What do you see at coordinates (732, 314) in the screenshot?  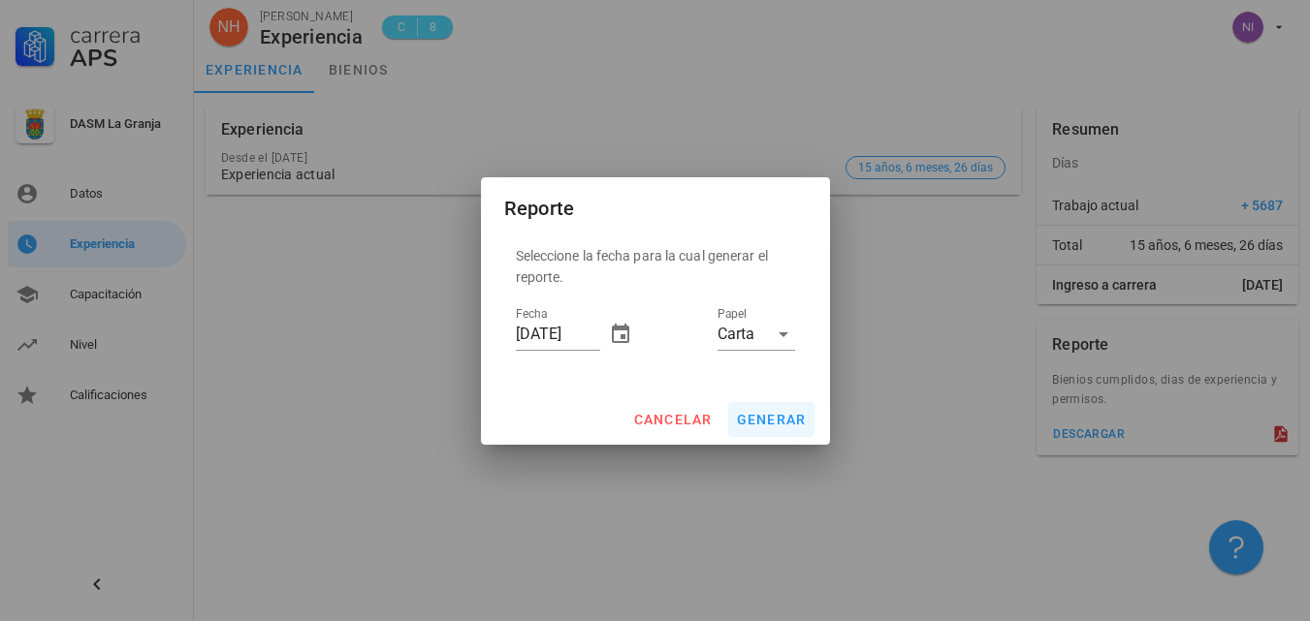 I see `label: Papel` at bounding box center [732, 314].